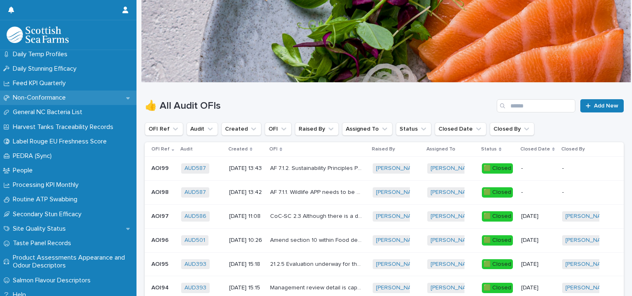 This screenshot has height=296, width=632. I want to click on p: Closed Date, so click(535, 149).